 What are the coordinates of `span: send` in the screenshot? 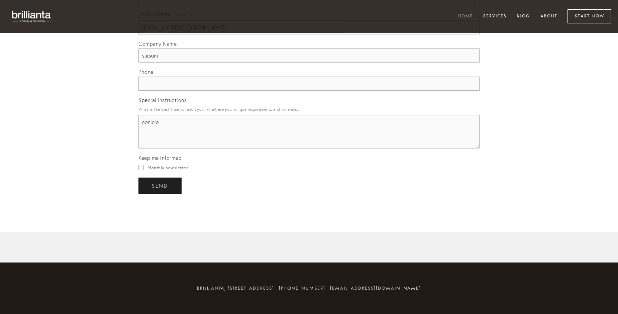 It's located at (160, 186).